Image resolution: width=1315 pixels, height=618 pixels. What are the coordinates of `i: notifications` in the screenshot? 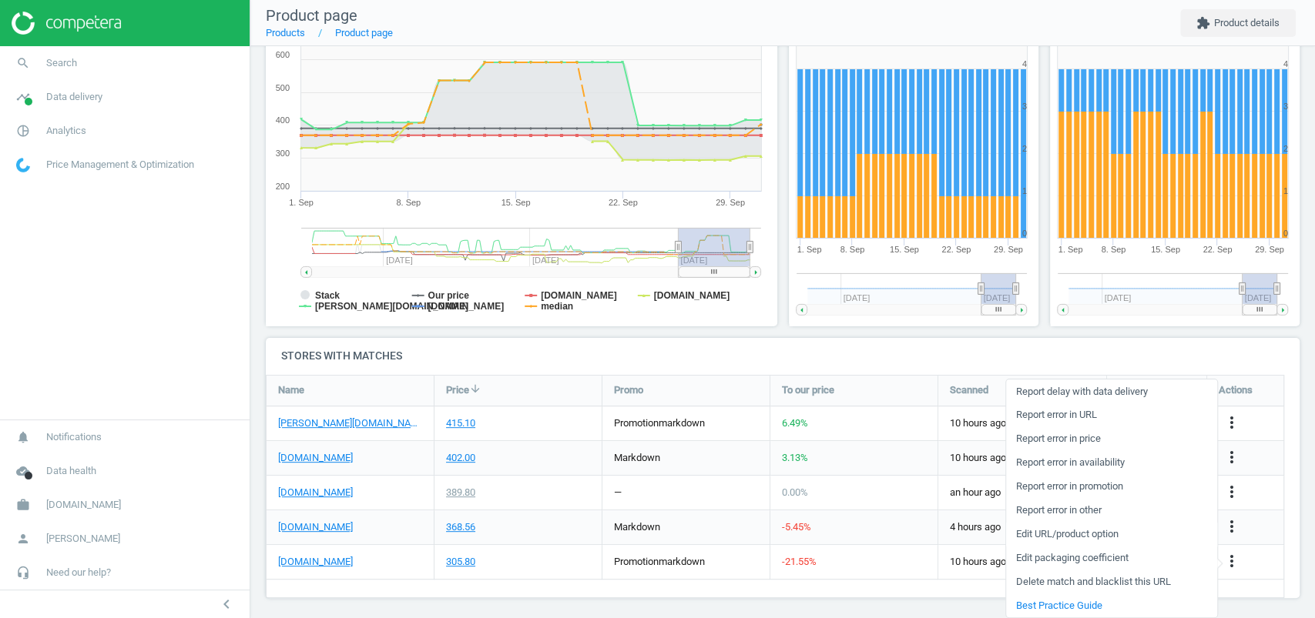 It's located at (23, 437).